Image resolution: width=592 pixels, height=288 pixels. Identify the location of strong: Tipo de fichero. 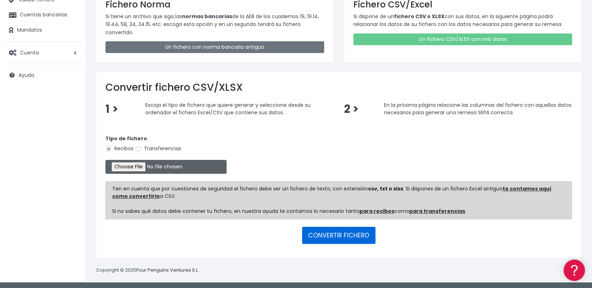
(126, 139).